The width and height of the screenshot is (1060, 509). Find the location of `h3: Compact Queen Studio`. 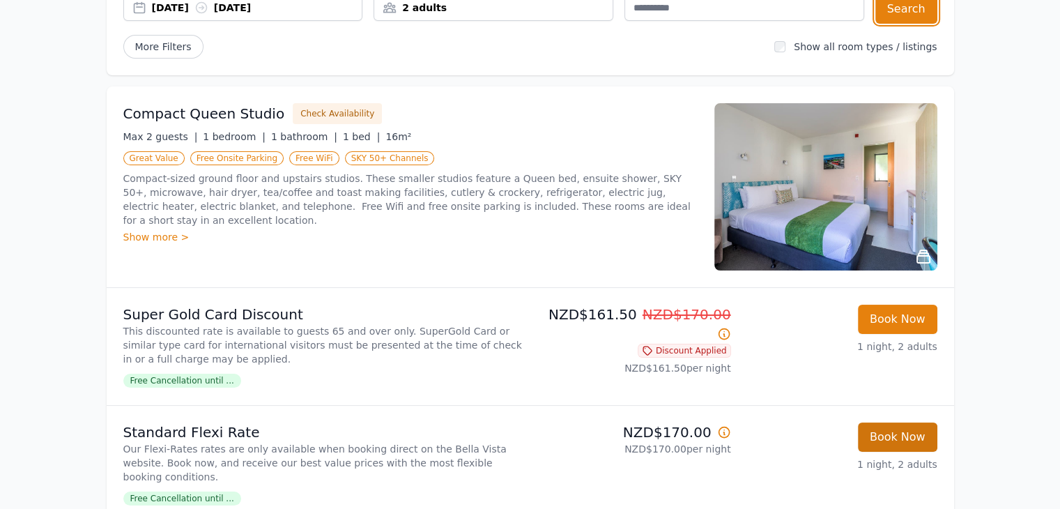

h3: Compact Queen Studio is located at coordinates (204, 114).